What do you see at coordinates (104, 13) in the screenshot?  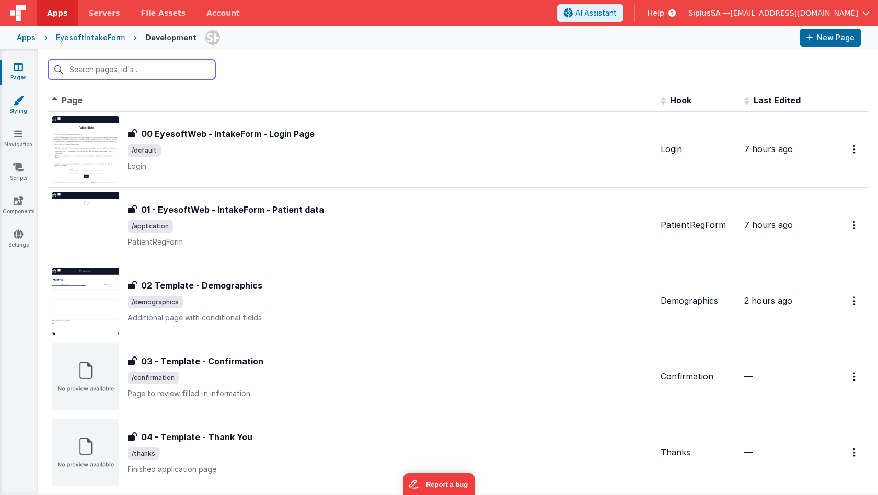 I see `span: Servers` at bounding box center [104, 13].